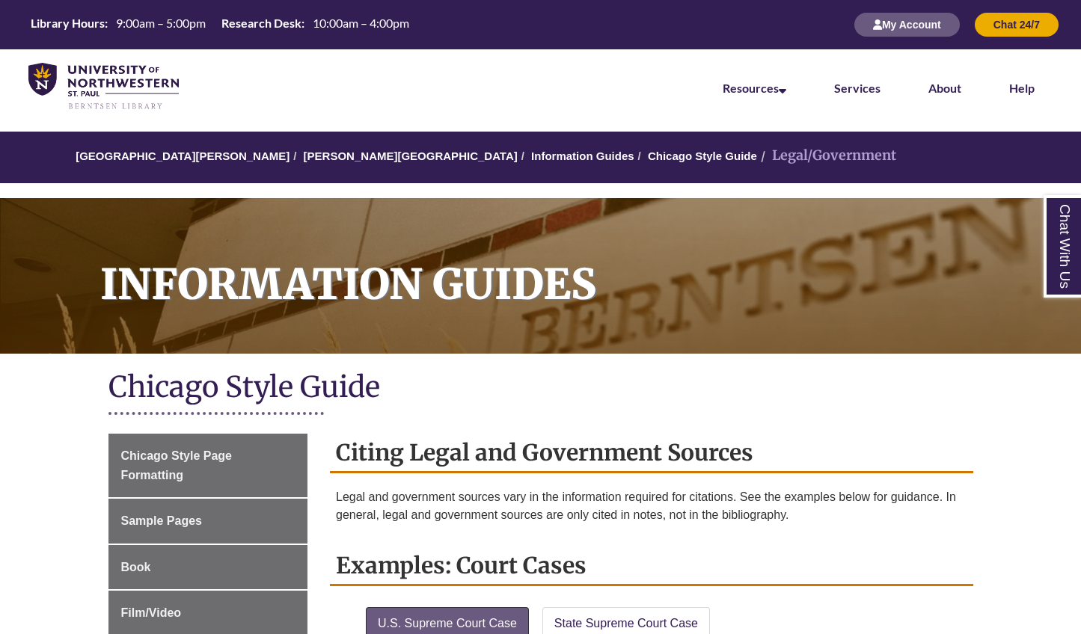 This screenshot has height=634, width=1081. I want to click on span: 9:00am – 5:00pm, so click(161, 22).